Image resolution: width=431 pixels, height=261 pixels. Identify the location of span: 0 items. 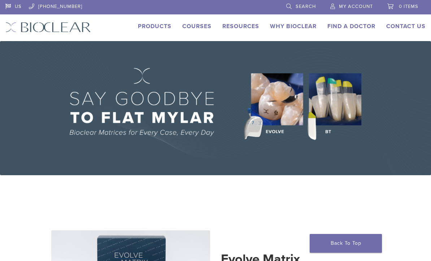
(409, 6).